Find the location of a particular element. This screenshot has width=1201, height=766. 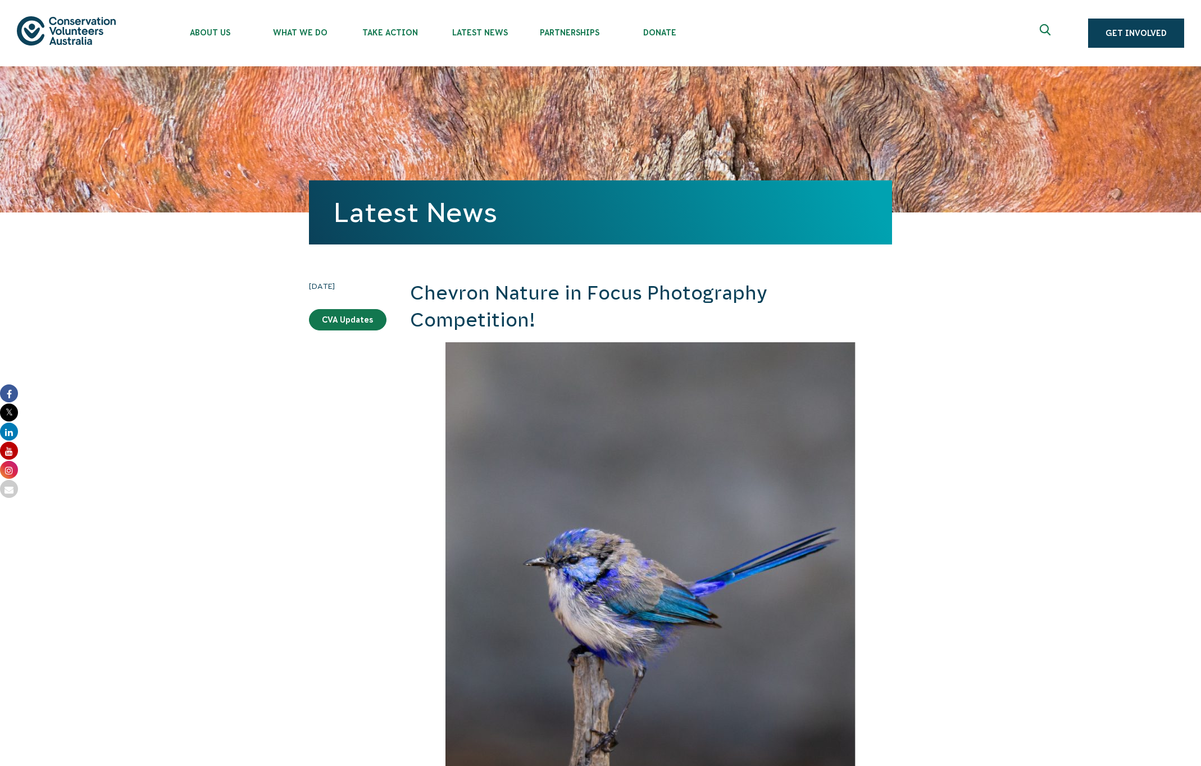

button: Expand search box Close search box is located at coordinates (1046, 33).